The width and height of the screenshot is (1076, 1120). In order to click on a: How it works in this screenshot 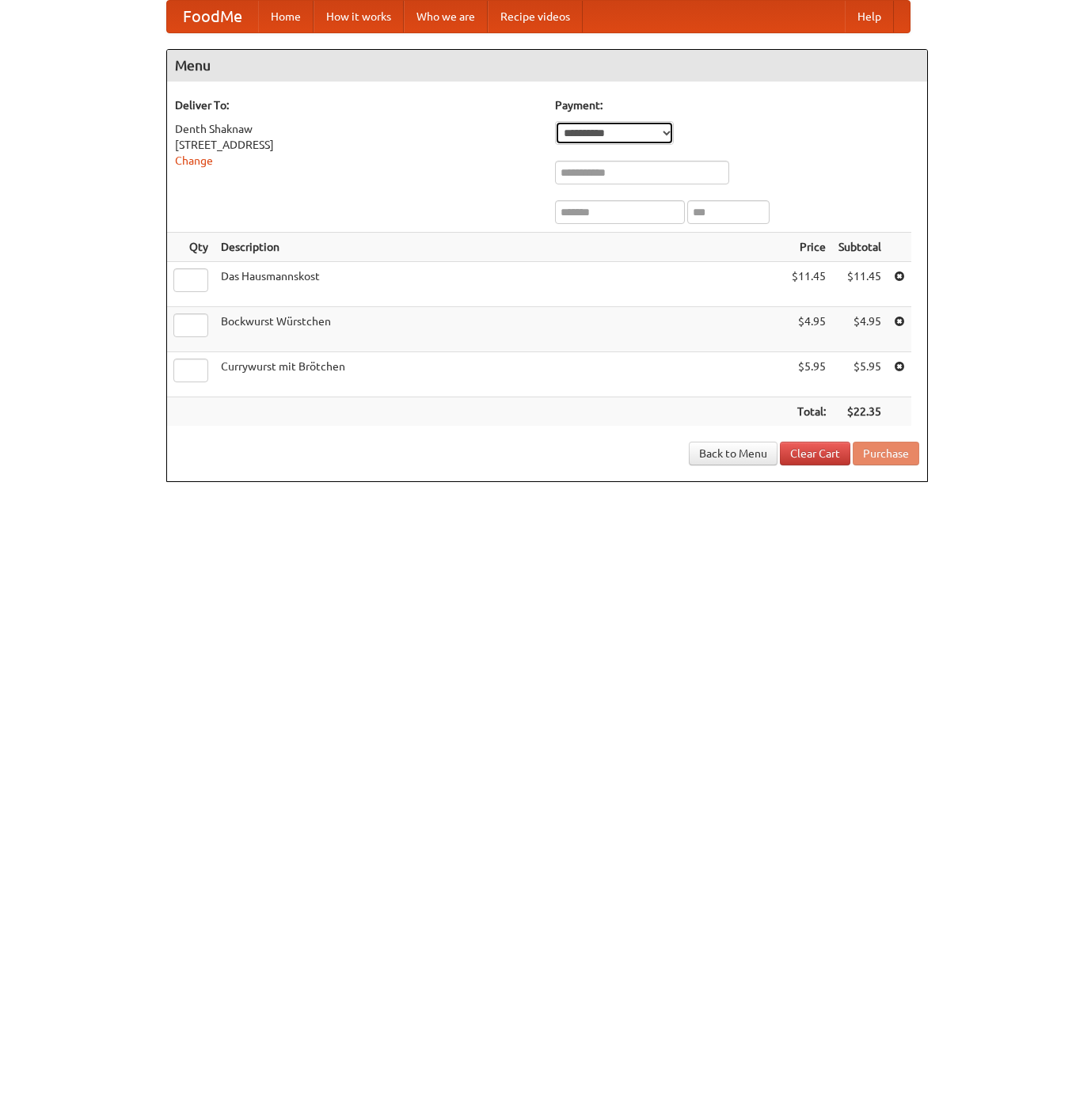, I will do `click(359, 17)`.